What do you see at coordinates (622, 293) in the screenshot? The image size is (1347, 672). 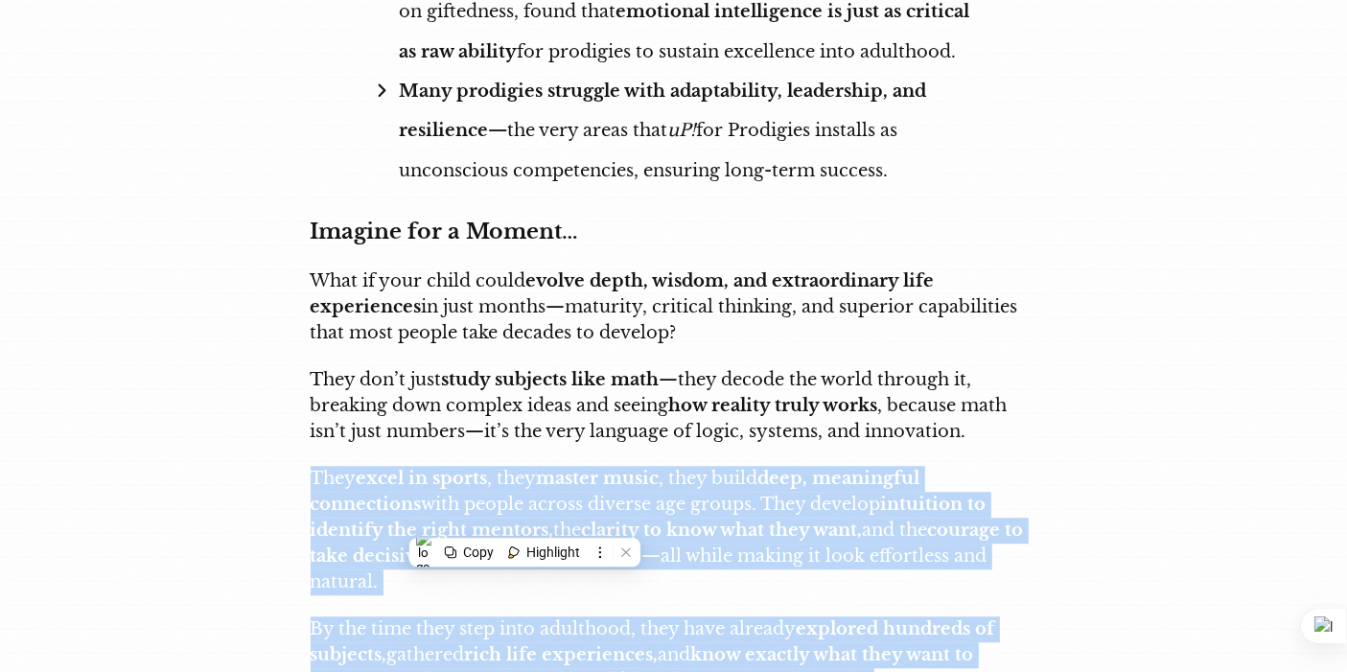 I see `strong: evolve depth, wisdom, and extraordinary life experiences` at bounding box center [622, 293].